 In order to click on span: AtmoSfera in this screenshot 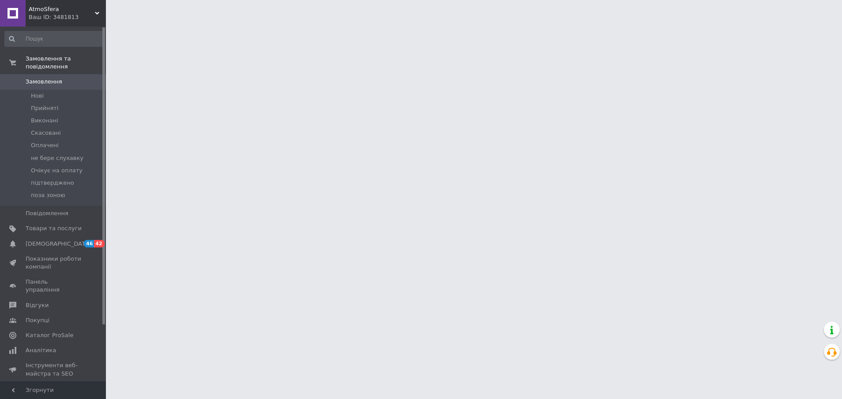, I will do `click(62, 9)`.